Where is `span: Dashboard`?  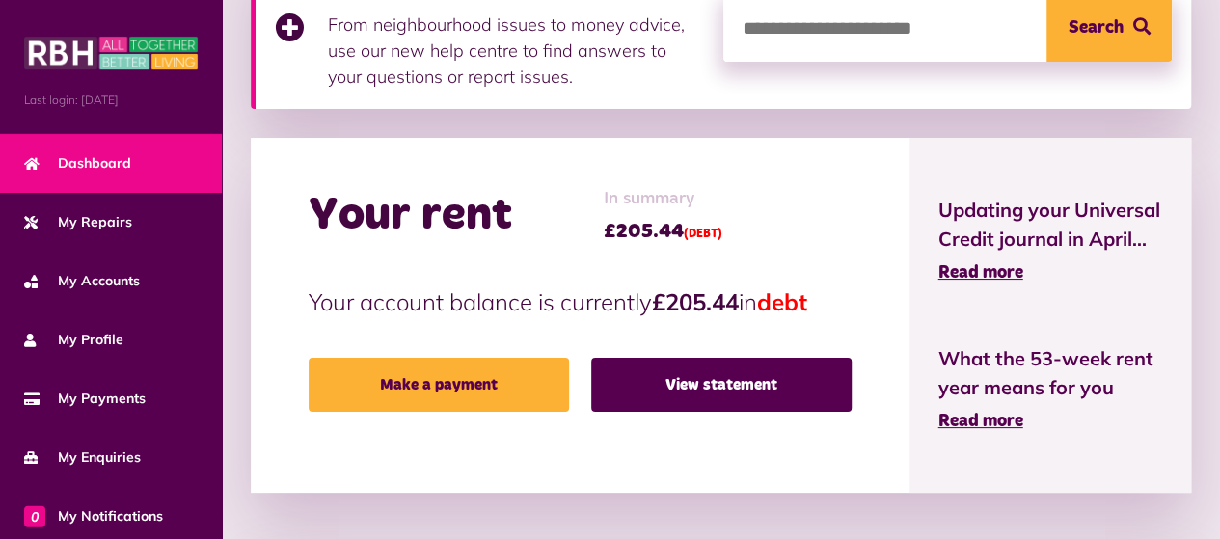
span: Dashboard is located at coordinates (77, 163).